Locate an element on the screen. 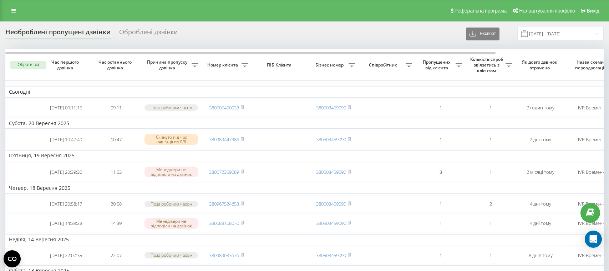 The image size is (609, 271). span: Вихід is located at coordinates (593, 11).